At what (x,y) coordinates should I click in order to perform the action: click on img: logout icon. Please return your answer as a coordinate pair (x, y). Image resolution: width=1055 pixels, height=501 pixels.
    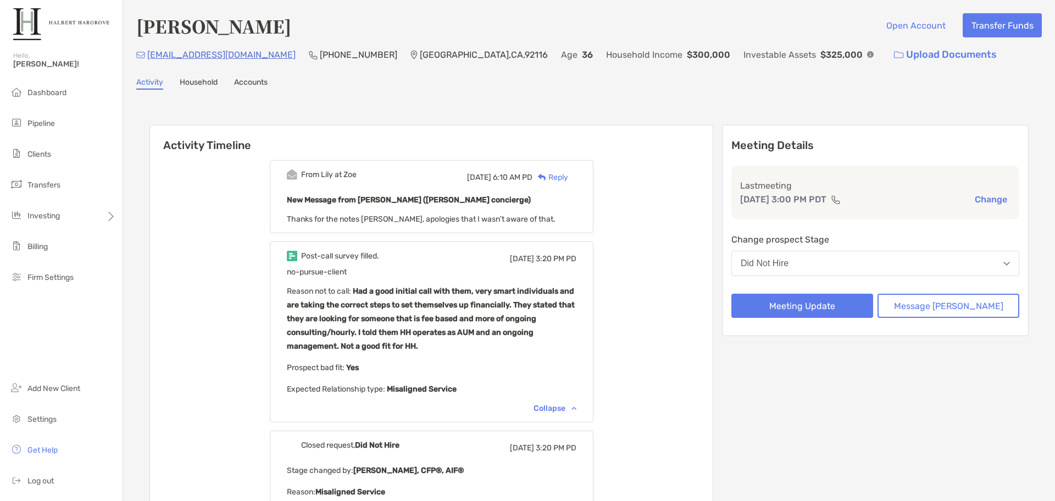
    Looking at the image, I should click on (16, 480).